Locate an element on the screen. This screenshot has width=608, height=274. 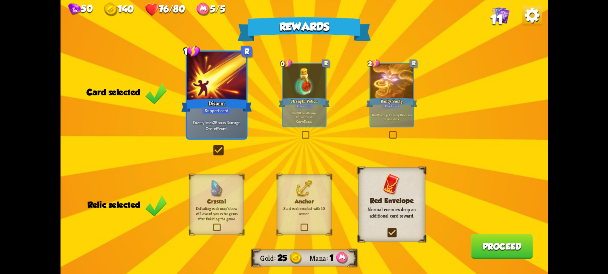
p: Start each combat with 10 armor. is located at coordinates (304, 211).